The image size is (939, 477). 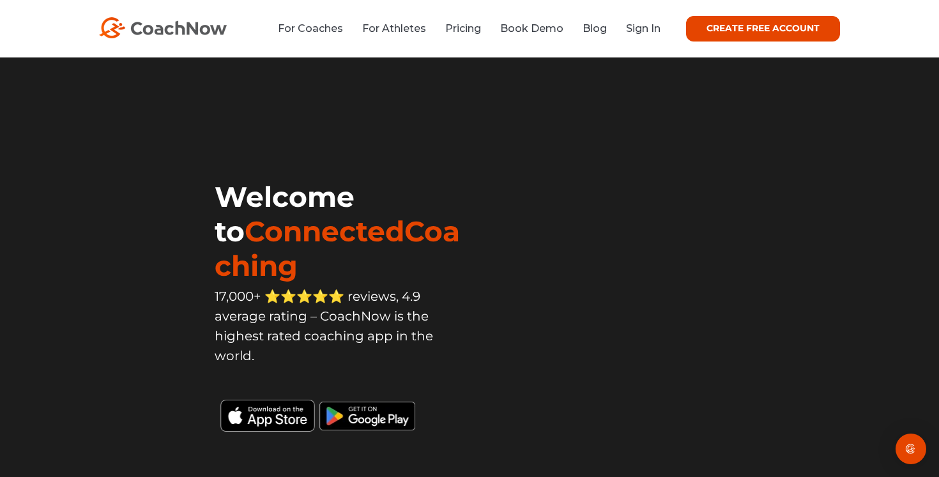 I want to click on span: ConnectedCoaching, so click(x=337, y=249).